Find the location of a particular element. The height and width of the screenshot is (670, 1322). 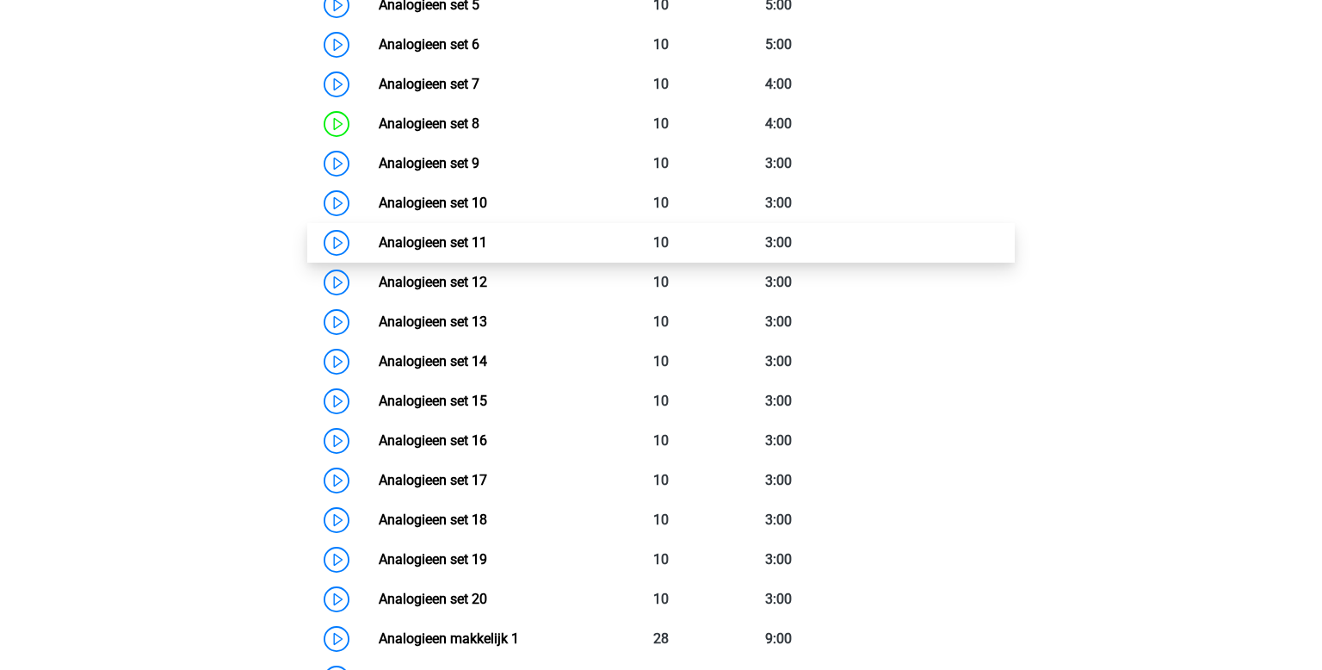

a: Analogieen set 17 is located at coordinates (433, 480).